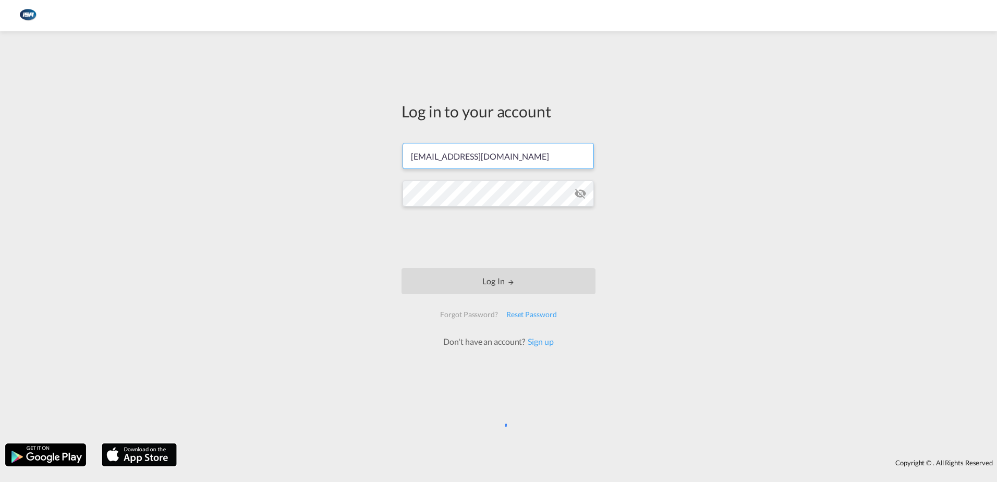 This screenshot has height=482, width=997. I want to click on img: 1aa151c0c08011ec8d6f413816f9a227.png, so click(27, 16).